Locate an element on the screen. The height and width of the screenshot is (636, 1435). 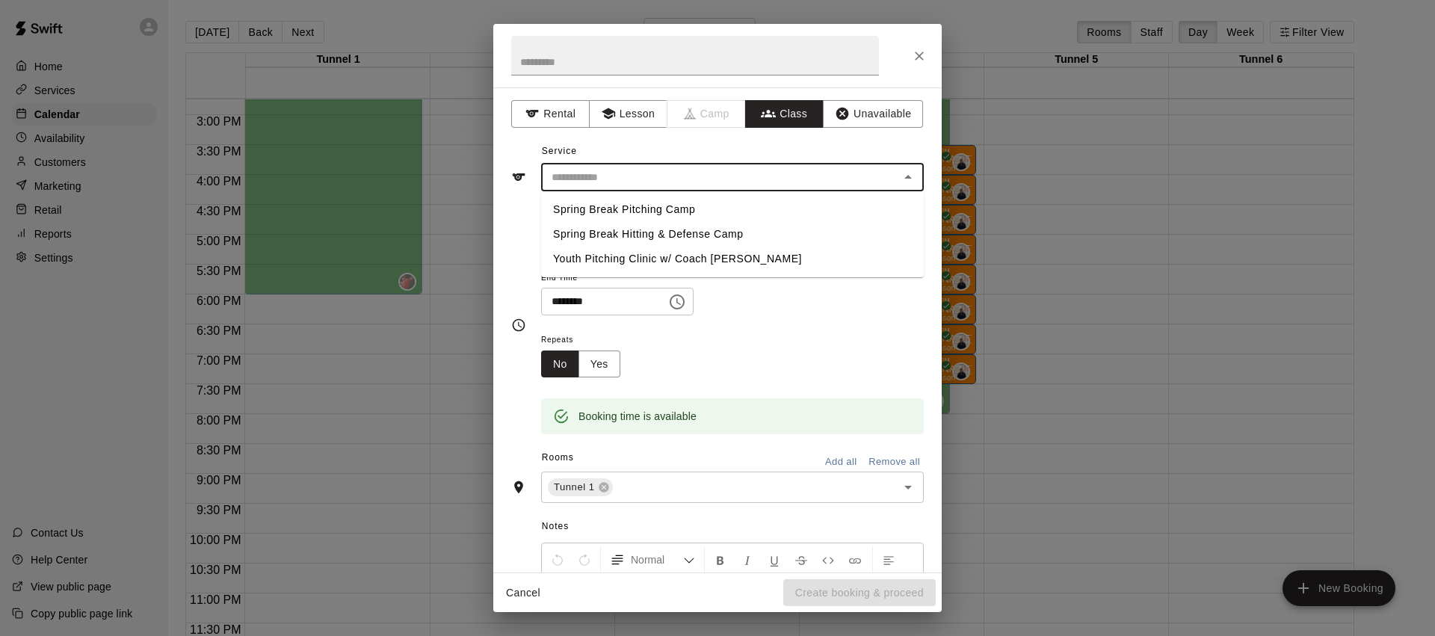
li: Spring Break Hitting & Defense Camp is located at coordinates (733, 234).